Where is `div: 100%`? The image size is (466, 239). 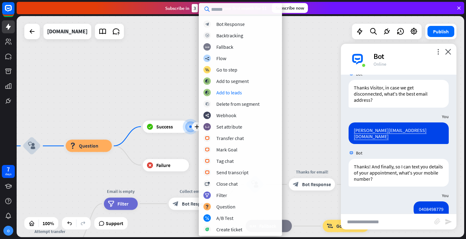 div: 100% is located at coordinates (48, 223).